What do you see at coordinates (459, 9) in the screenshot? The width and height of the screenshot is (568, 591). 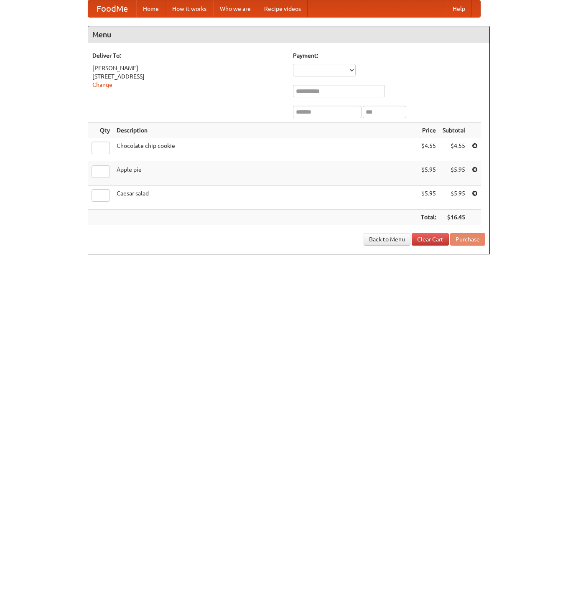 I see `a: Help` at bounding box center [459, 9].